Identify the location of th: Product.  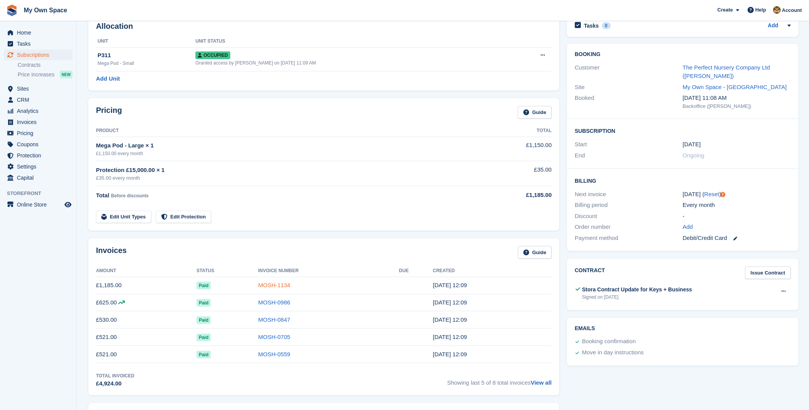
(282, 131).